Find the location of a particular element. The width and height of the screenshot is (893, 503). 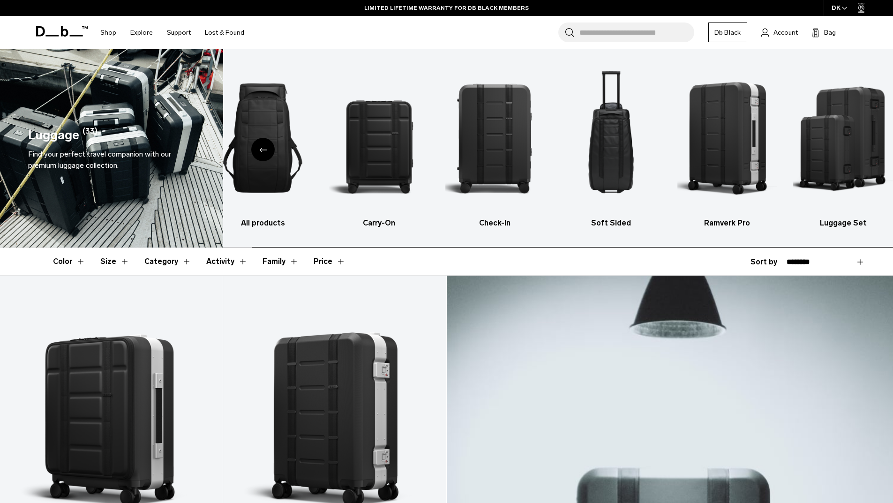

a: Db Check-In is located at coordinates (495, 146).